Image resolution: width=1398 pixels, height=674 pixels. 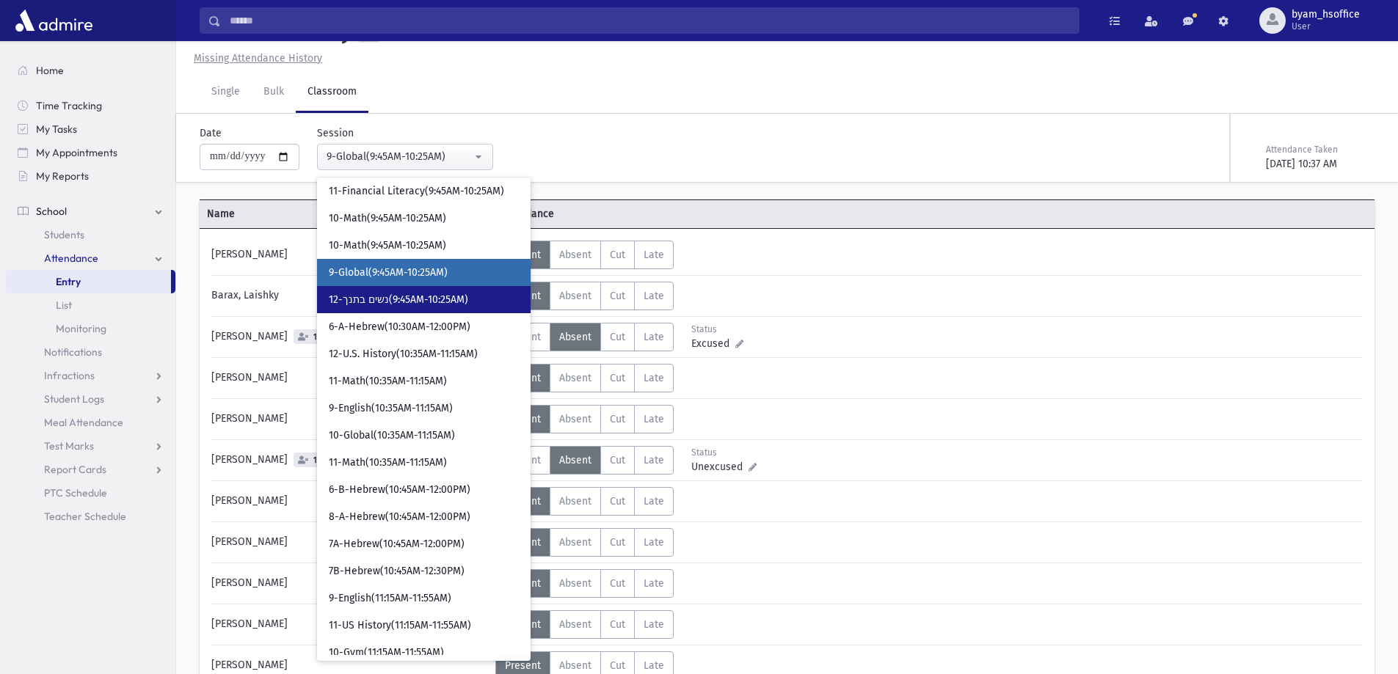 What do you see at coordinates (392, 436) in the screenshot?
I see `span: 10-Global(10:35AM-11:15AM)` at bounding box center [392, 436].